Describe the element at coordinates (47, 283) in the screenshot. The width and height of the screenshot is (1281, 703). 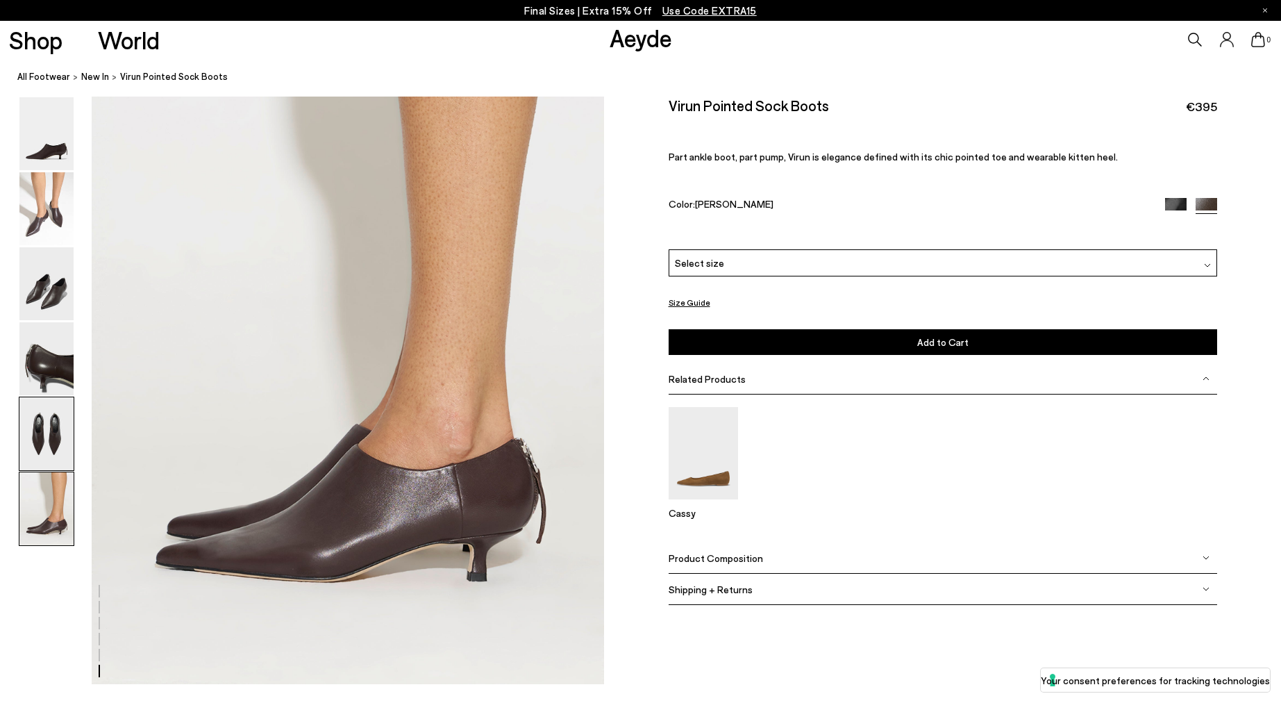
I see `img: Virun Pointed Sock Boots - Image 3` at that location.